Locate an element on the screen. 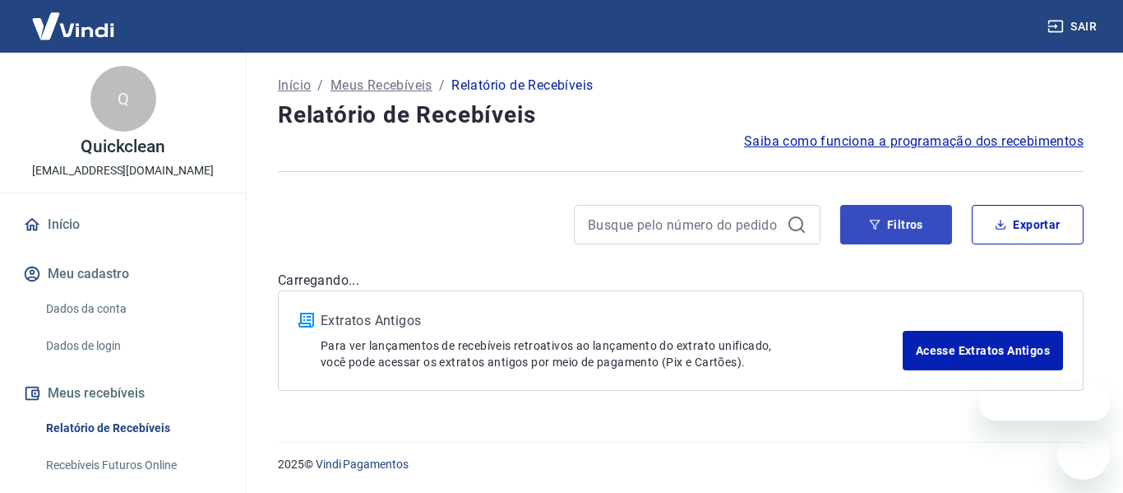  a: Recebíveis Futuros Online is located at coordinates (132, 465).